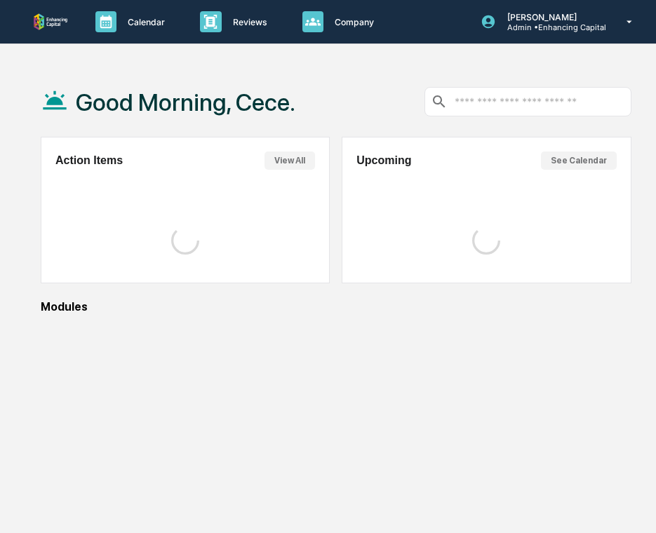 The height and width of the screenshot is (533, 656). Describe the element at coordinates (551, 27) in the screenshot. I see `p: Admin • Enhancing Capital` at that location.